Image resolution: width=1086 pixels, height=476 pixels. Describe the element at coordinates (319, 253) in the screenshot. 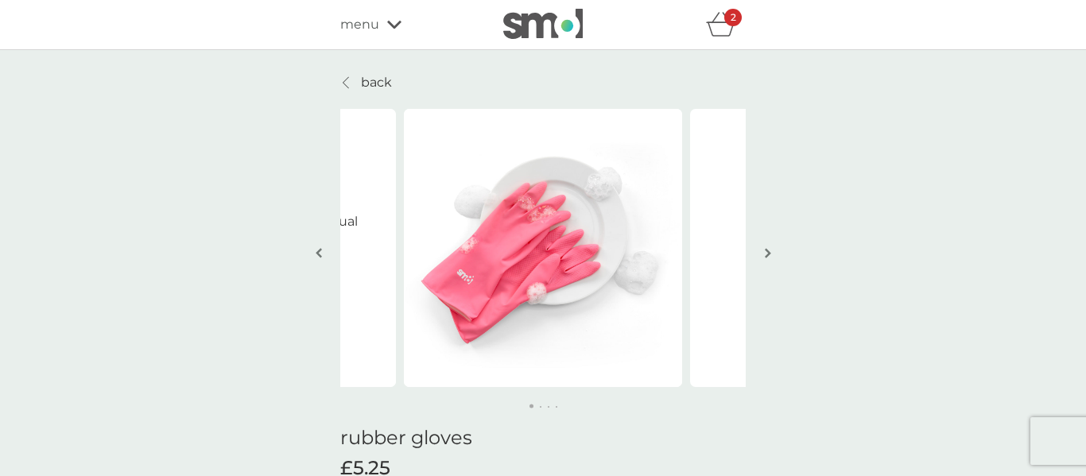

I see `img: left-arrow.svg` at that location.